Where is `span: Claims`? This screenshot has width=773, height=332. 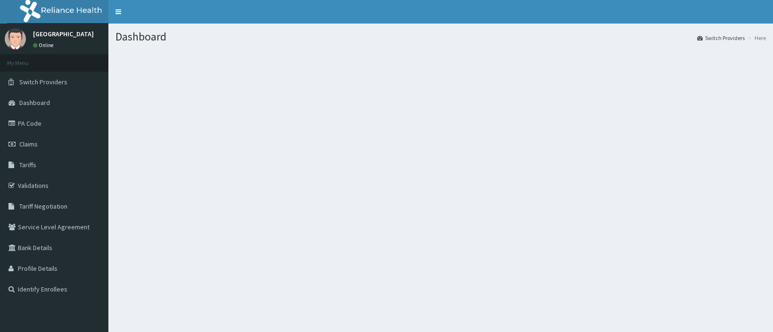 span: Claims is located at coordinates (28, 144).